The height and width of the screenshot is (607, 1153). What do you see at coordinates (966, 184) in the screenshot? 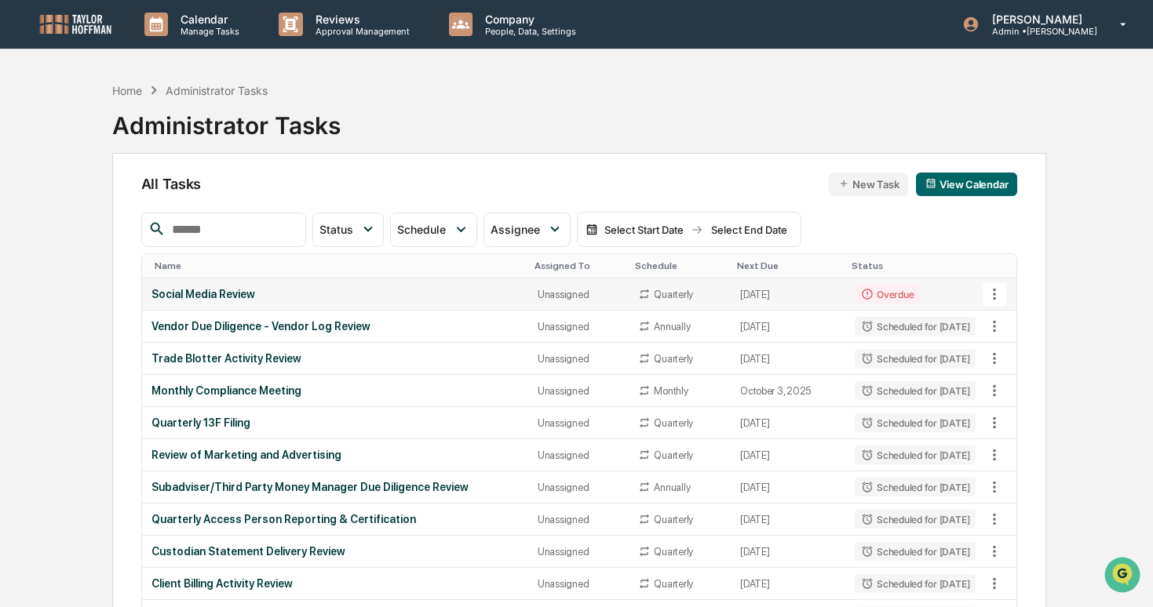
I see `button: View Calendar` at bounding box center [966, 184].